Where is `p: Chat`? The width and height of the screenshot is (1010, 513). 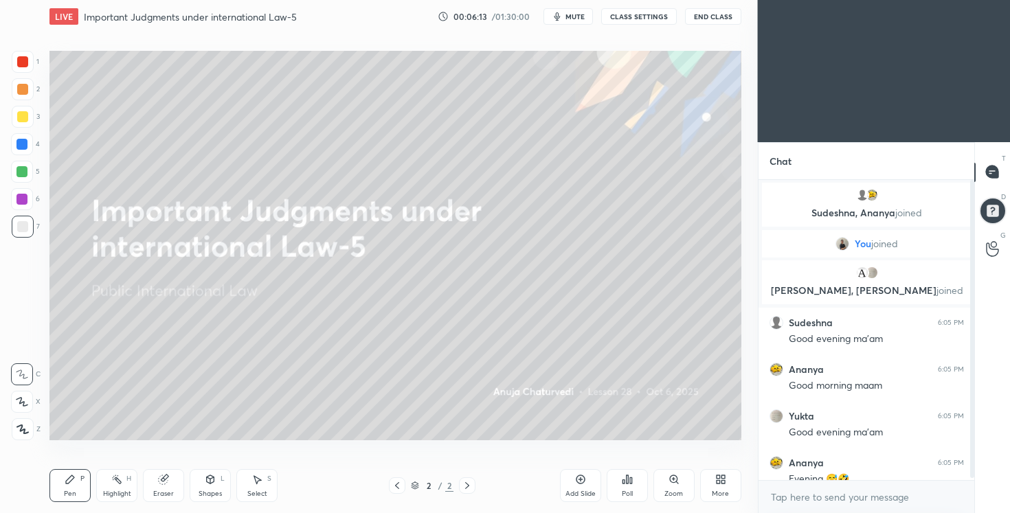
p: Chat is located at coordinates (780, 161).